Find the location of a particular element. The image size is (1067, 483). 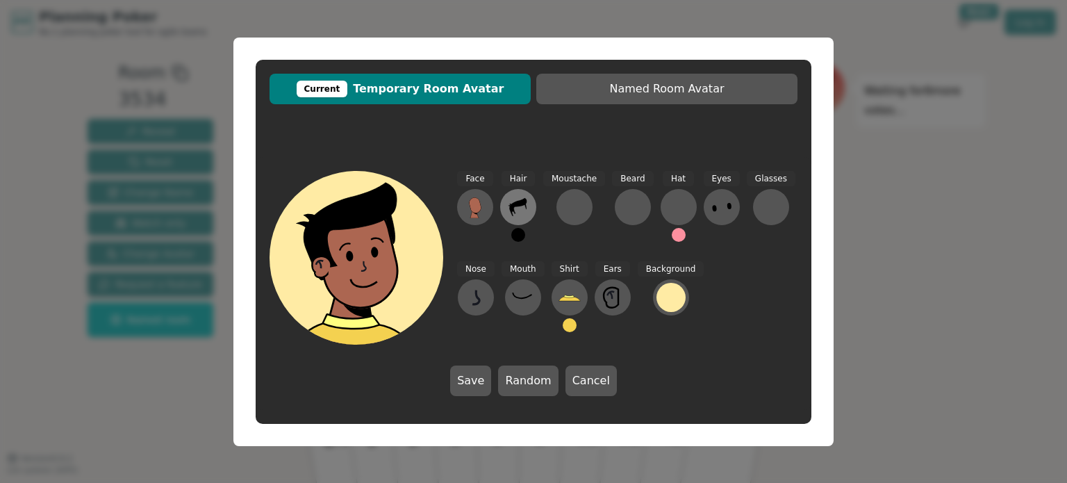

span: Nose is located at coordinates (476, 269).